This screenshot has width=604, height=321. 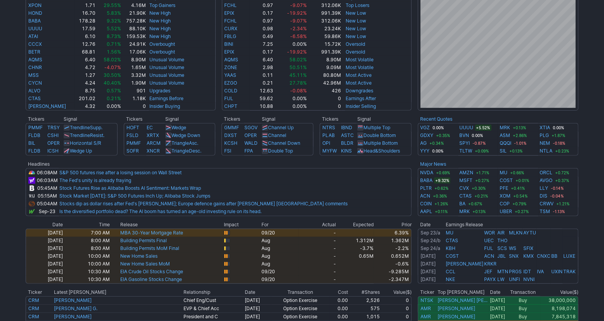 I want to click on td: 0.11, so click(x=261, y=75).